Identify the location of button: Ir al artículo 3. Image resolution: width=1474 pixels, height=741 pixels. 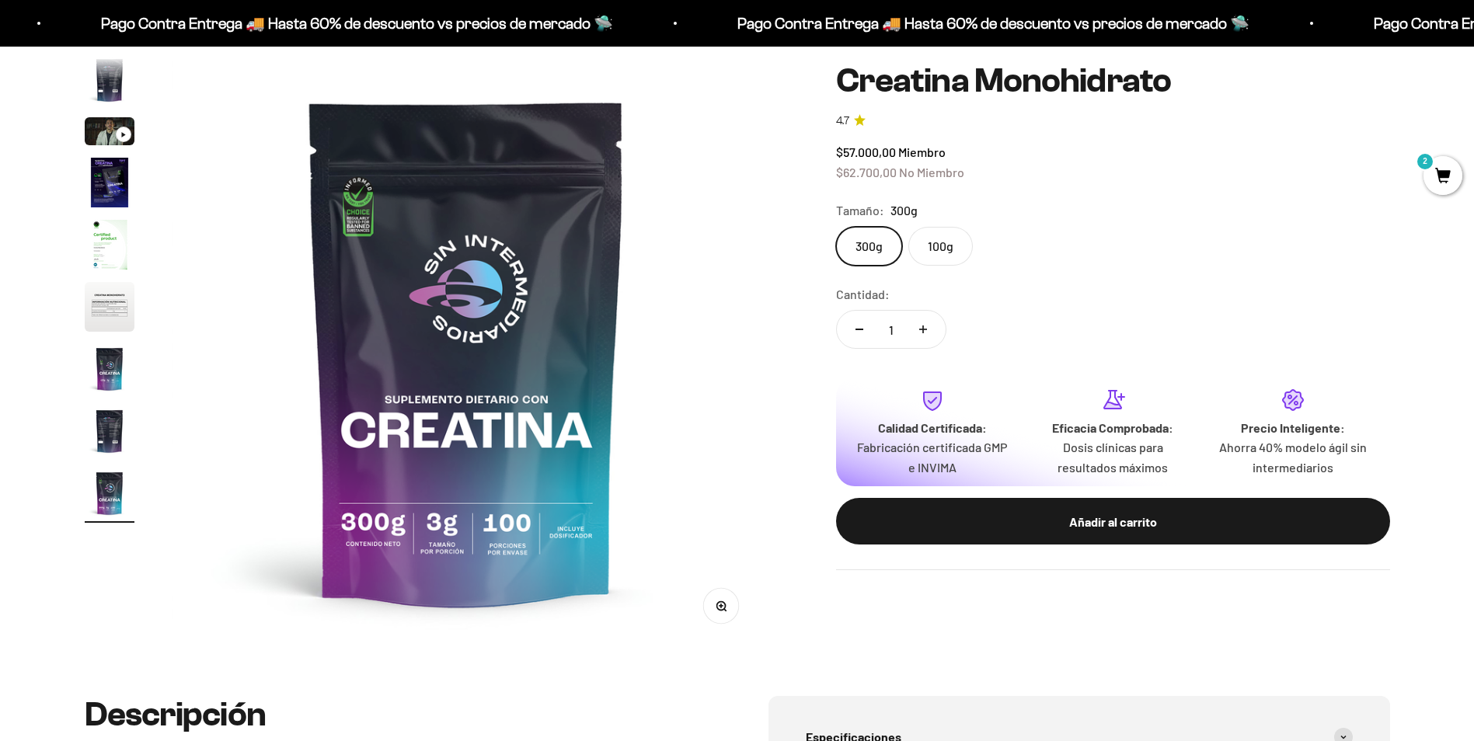
(110, 134).